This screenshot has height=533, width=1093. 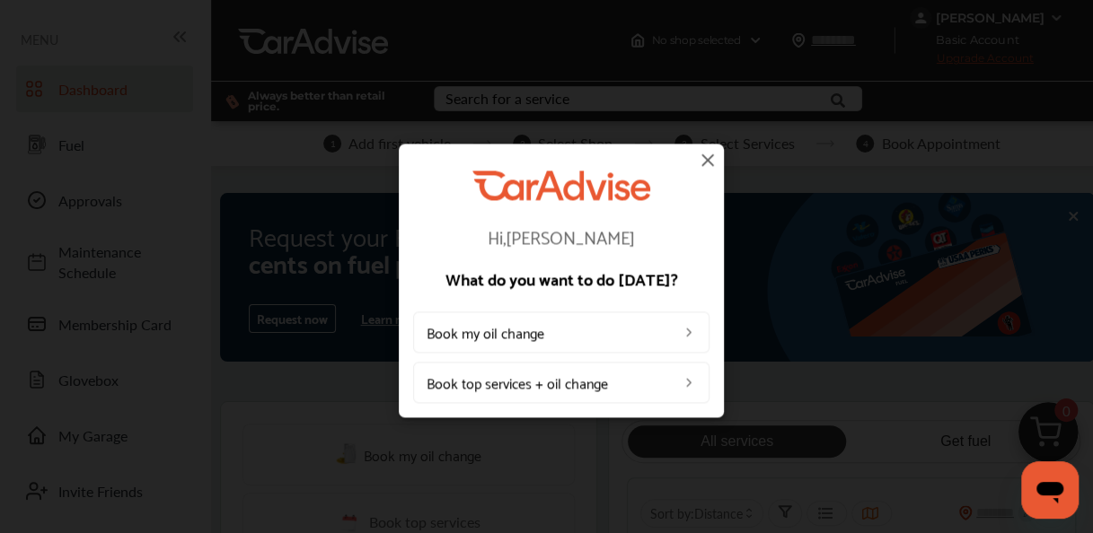 I want to click on img: CarAdvise Logo, so click(x=561, y=185).